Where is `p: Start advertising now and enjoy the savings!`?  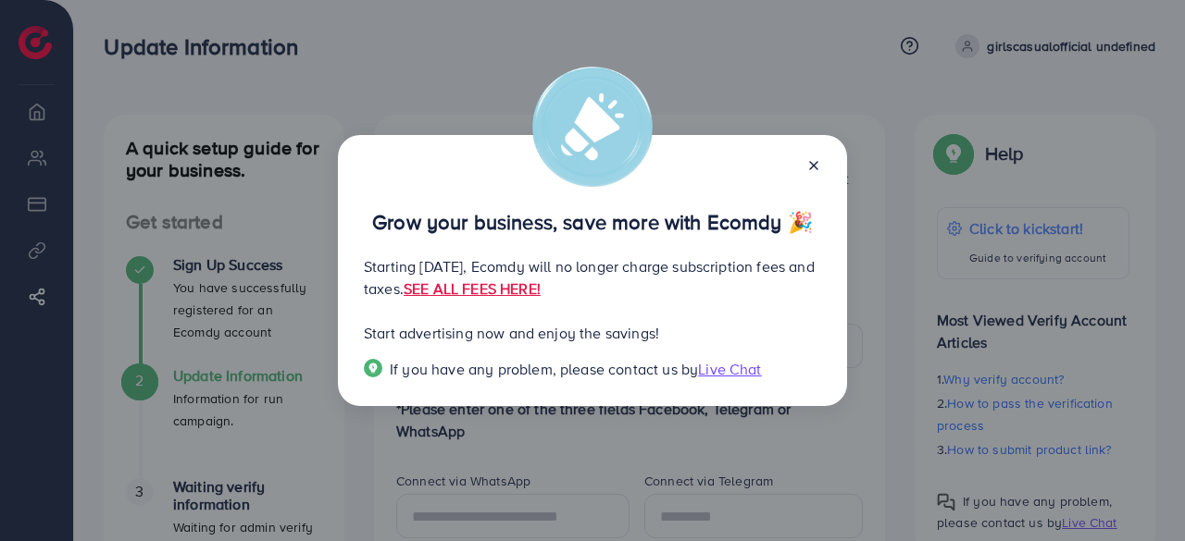
p: Start advertising now and enjoy the savings! is located at coordinates (592, 333).